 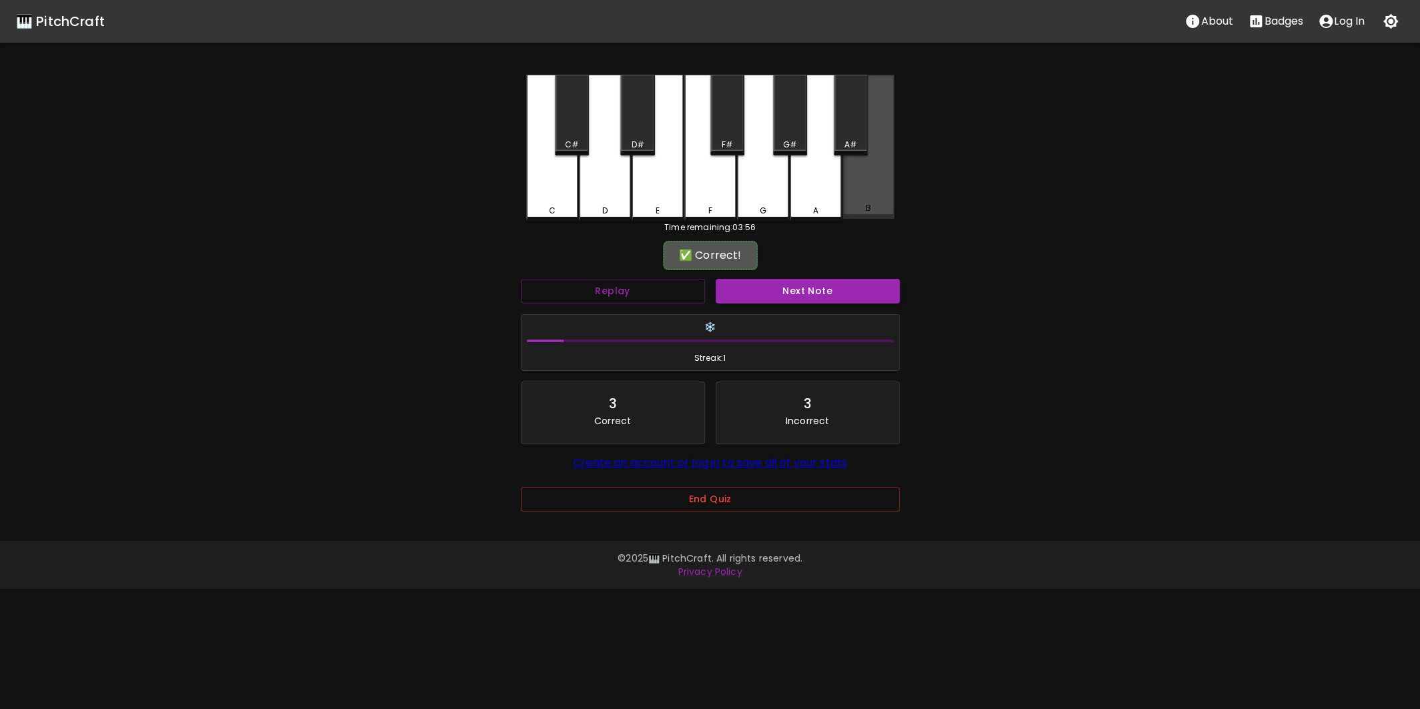 What do you see at coordinates (1209, 21) in the screenshot?
I see `button: About` at bounding box center [1209, 21].